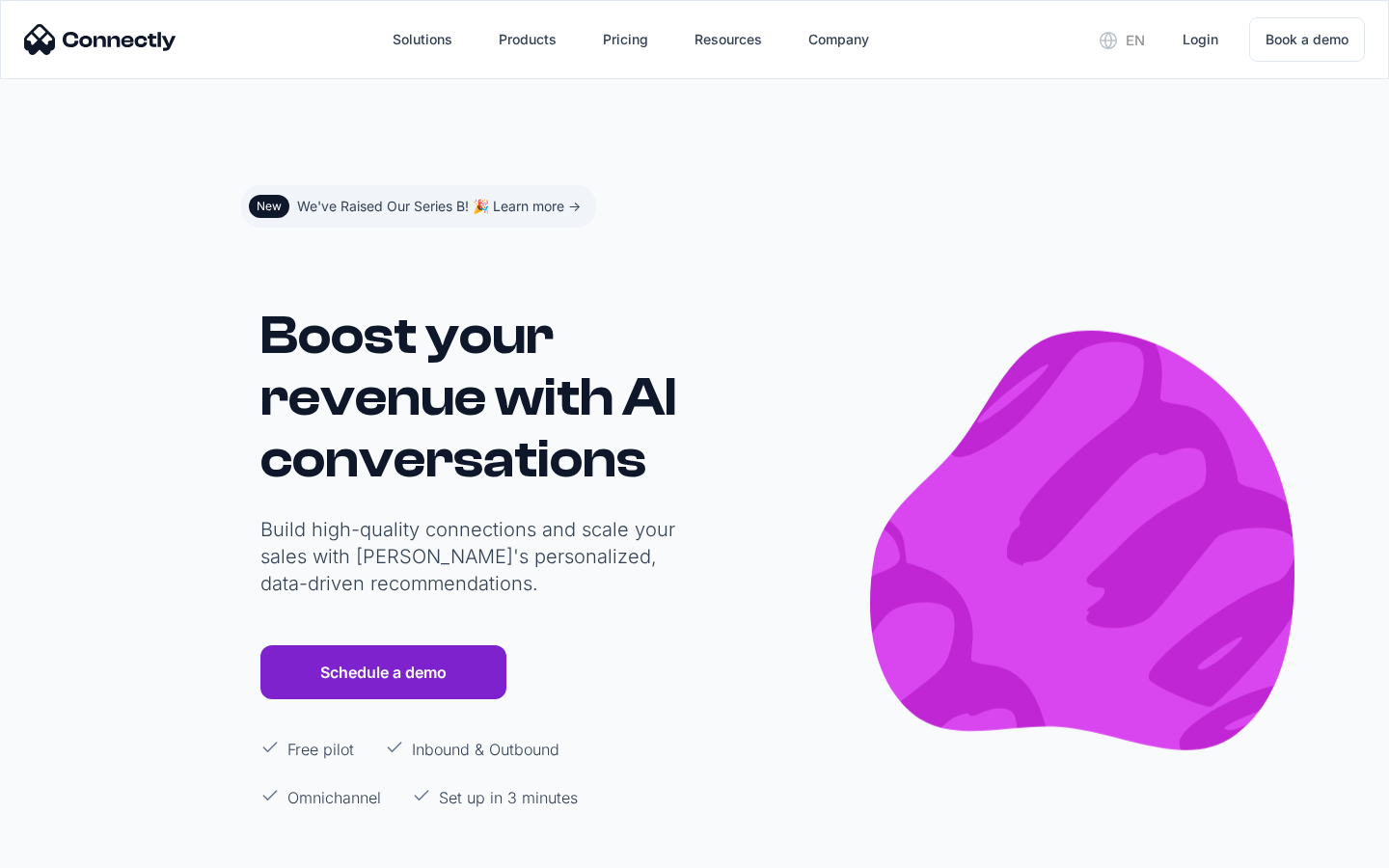 The image size is (1389, 868). What do you see at coordinates (728, 40) in the screenshot?
I see `div: Resources` at bounding box center [728, 40].